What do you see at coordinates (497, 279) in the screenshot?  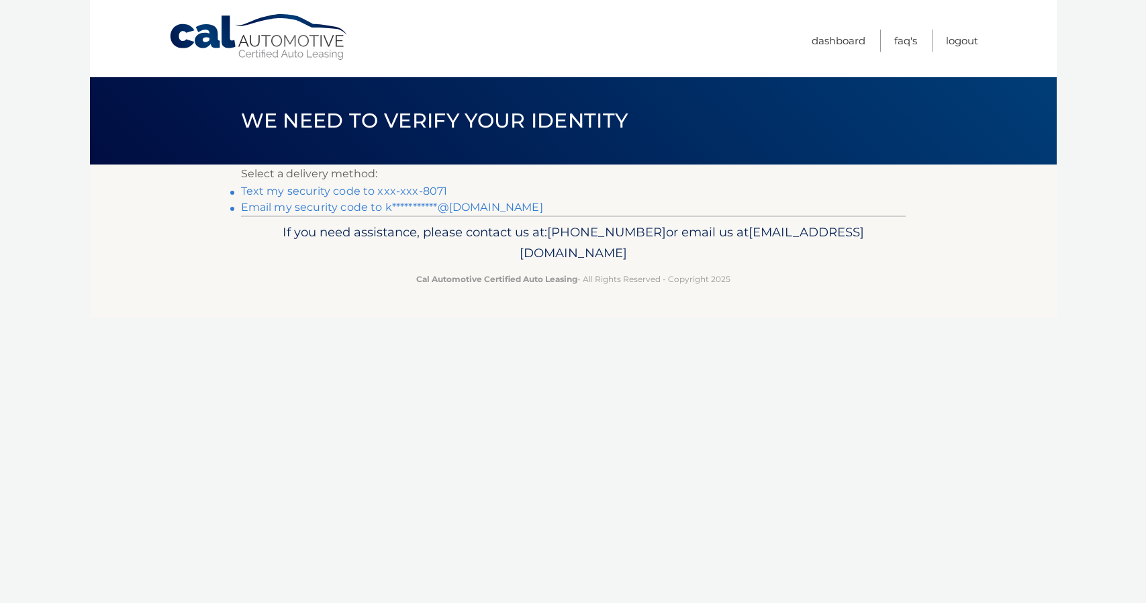 I see `strong: Cal Automotive Certified Auto Leasing` at bounding box center [497, 279].